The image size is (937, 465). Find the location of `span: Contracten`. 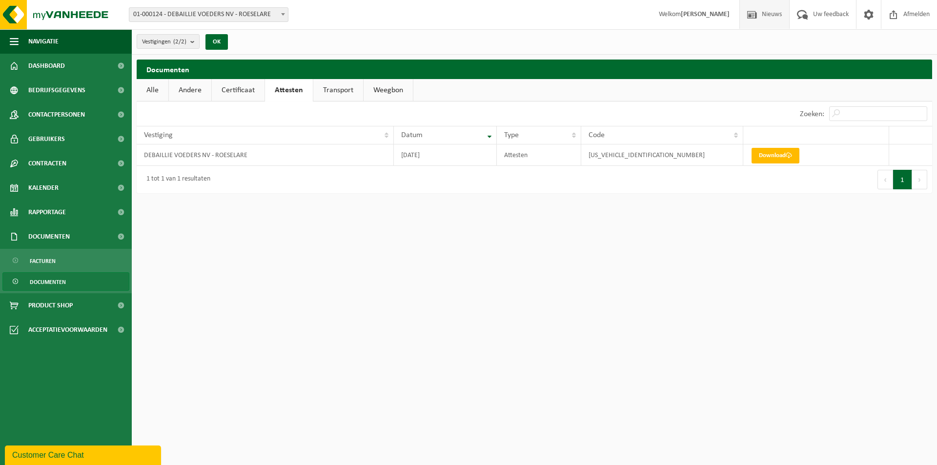

span: Contracten is located at coordinates (47, 163).